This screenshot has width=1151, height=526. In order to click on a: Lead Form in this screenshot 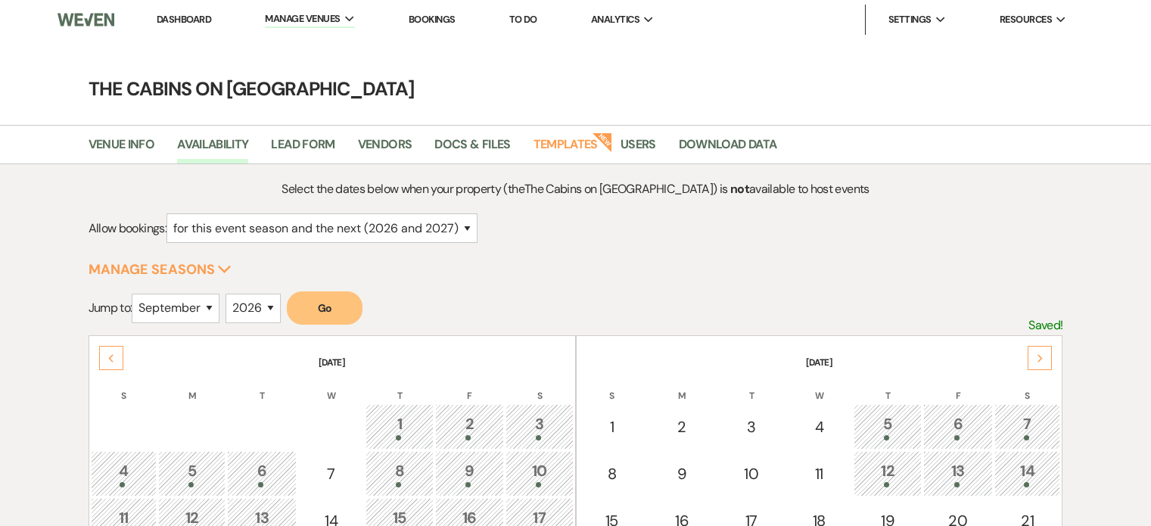, I will do `click(303, 149)`.